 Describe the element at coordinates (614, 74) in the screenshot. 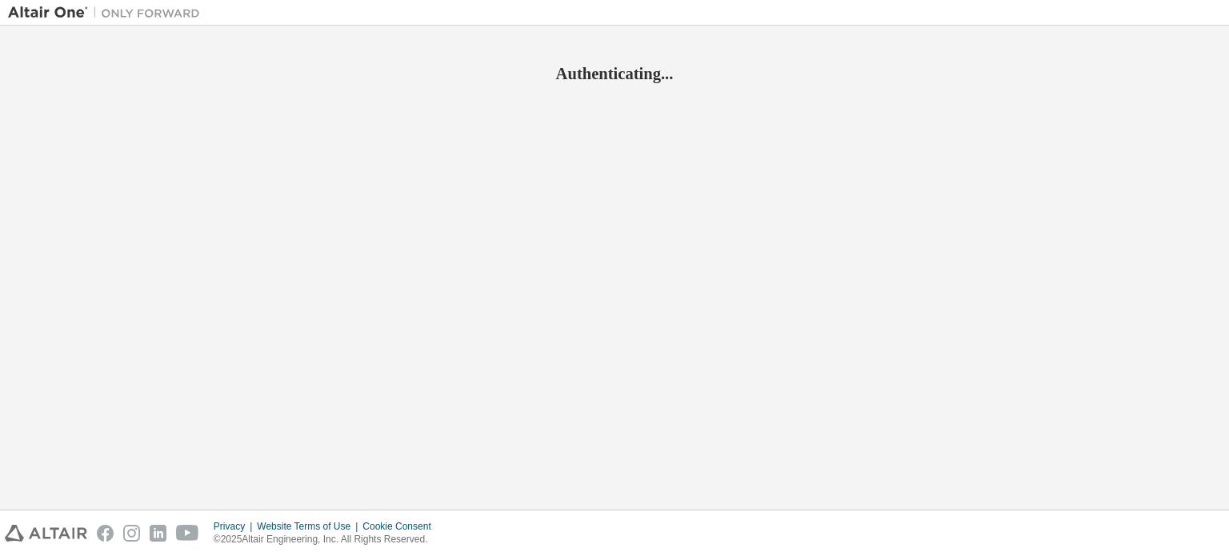

I see `h2: Authenticating...` at that location.